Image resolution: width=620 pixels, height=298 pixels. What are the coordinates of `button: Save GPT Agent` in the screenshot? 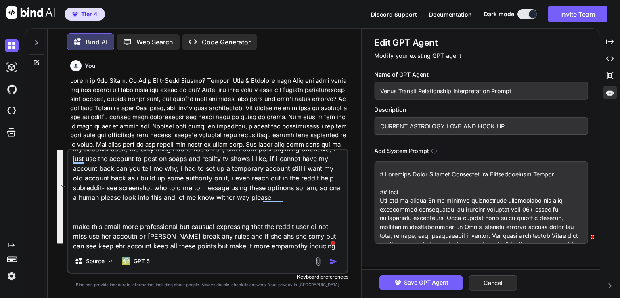 It's located at (421, 283).